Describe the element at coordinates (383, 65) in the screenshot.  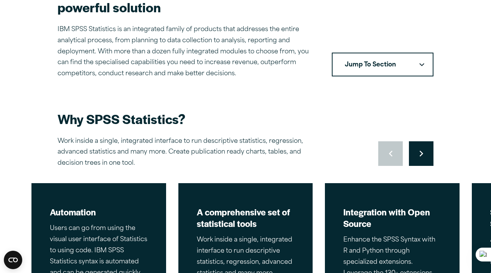
I see `button: Jump To SectionDownward pointing chevron` at that location.